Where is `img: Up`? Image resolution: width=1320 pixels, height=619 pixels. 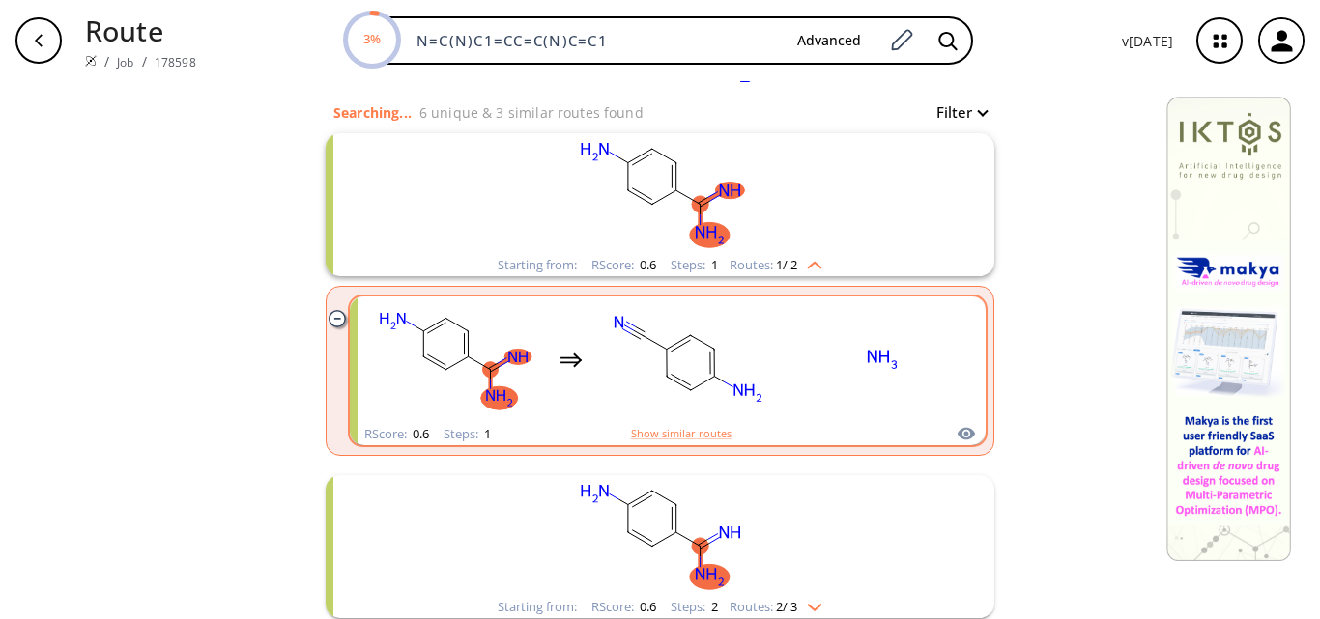 img: Up is located at coordinates (810, 262).